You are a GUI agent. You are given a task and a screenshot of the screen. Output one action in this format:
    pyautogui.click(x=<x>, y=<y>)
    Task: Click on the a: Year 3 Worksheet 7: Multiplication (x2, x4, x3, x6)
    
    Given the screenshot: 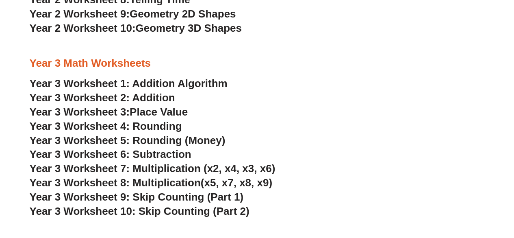 What is the action you would take?
    pyautogui.click(x=152, y=168)
    